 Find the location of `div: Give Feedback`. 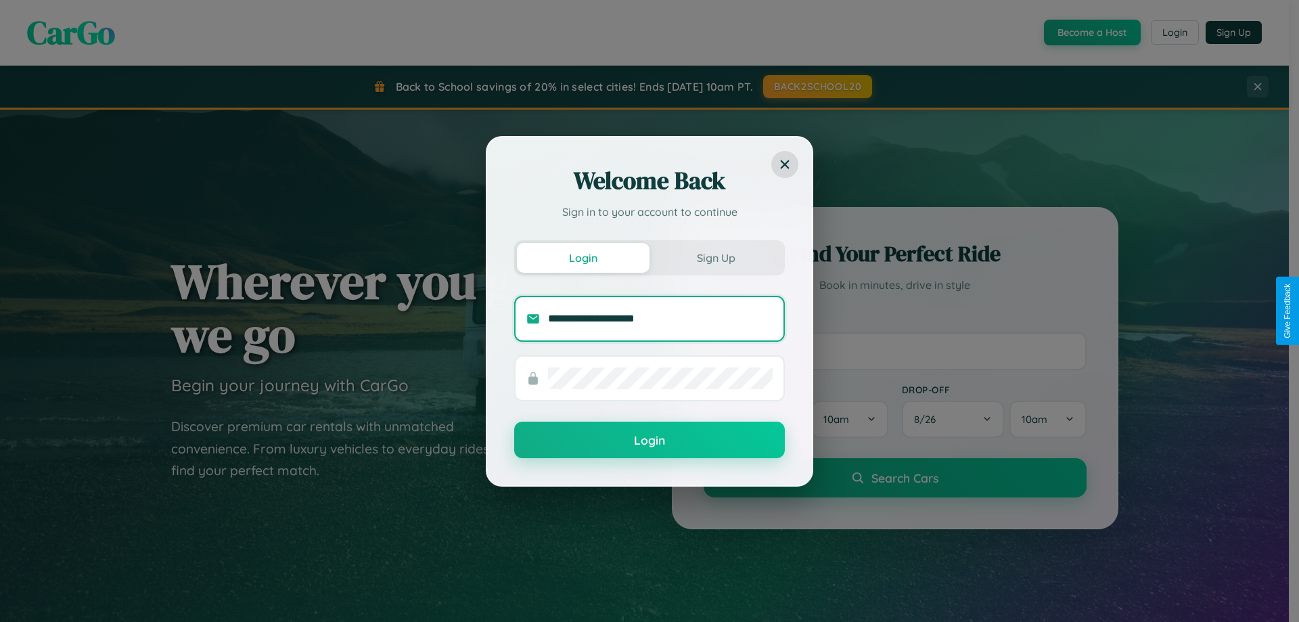

div: Give Feedback is located at coordinates (1288, 311).